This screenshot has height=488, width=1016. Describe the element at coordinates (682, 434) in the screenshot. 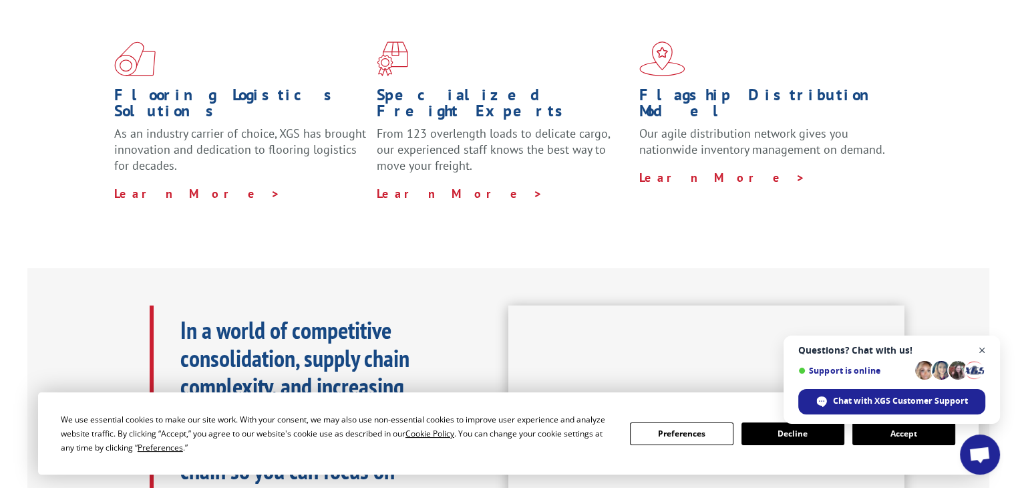

I see `button: Preferences` at that location.